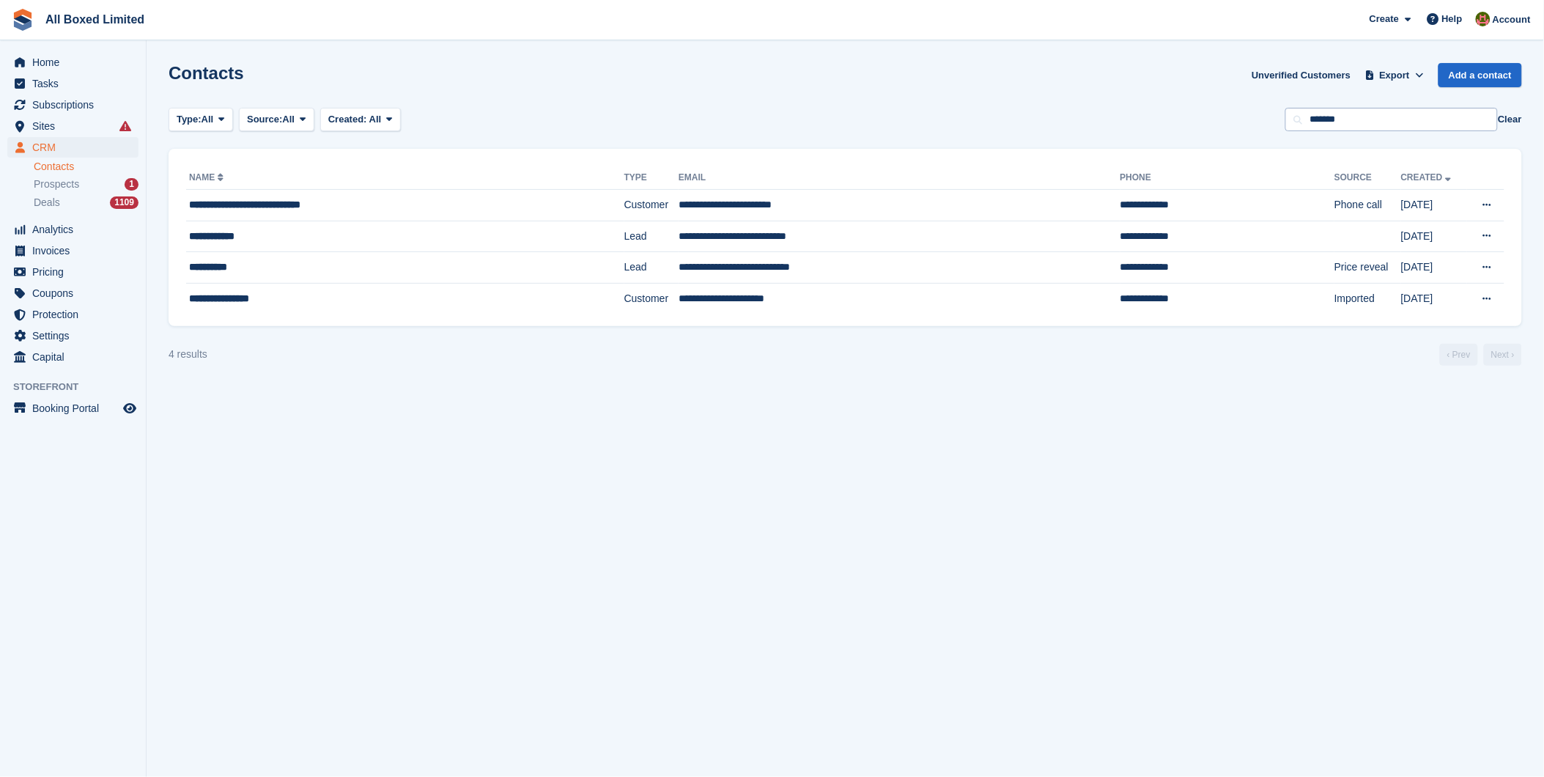  I want to click on a: Next, so click(1503, 355).